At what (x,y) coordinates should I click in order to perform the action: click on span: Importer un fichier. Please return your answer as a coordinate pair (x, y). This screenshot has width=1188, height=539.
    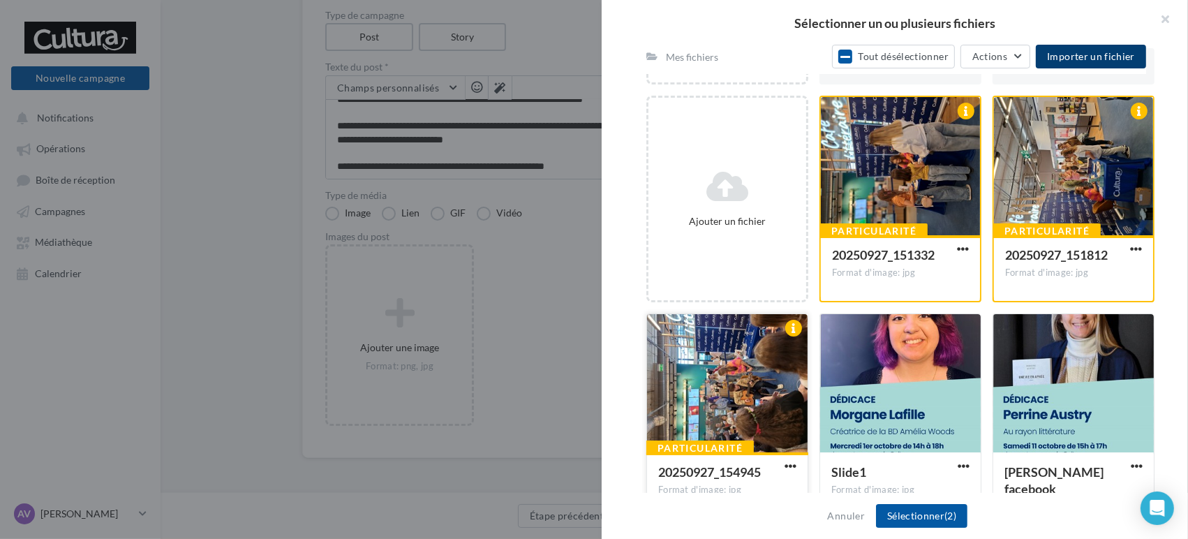
    Looking at the image, I should click on (1091, 56).